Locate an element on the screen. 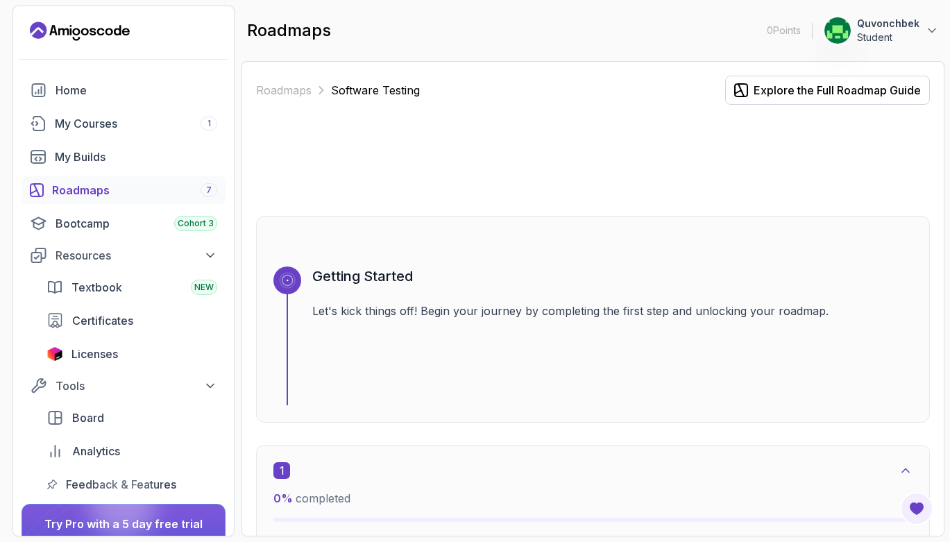  p: Quvonchbek is located at coordinates (888, 24).